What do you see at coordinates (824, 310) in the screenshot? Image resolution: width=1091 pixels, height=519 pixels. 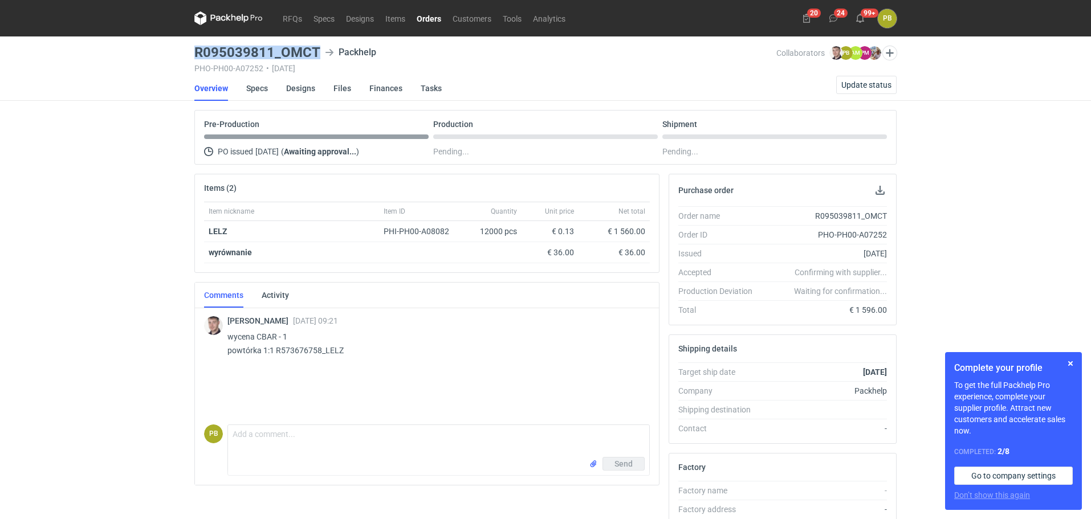 I see `div: € 1 596.00` at bounding box center [824, 310].